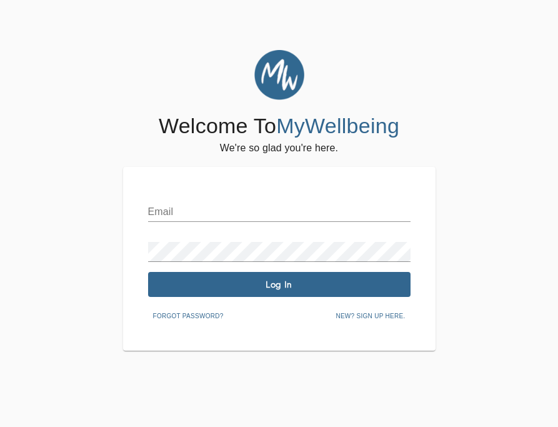 The height and width of the screenshot is (427, 558). I want to click on h6: We're so glad you're here., so click(279, 148).